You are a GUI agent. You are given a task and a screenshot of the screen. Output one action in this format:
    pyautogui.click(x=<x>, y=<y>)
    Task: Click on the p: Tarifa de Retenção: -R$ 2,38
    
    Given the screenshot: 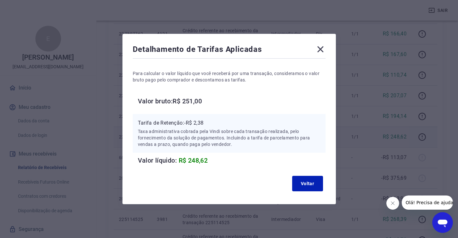 What is the action you would take?
    pyautogui.click(x=229, y=123)
    